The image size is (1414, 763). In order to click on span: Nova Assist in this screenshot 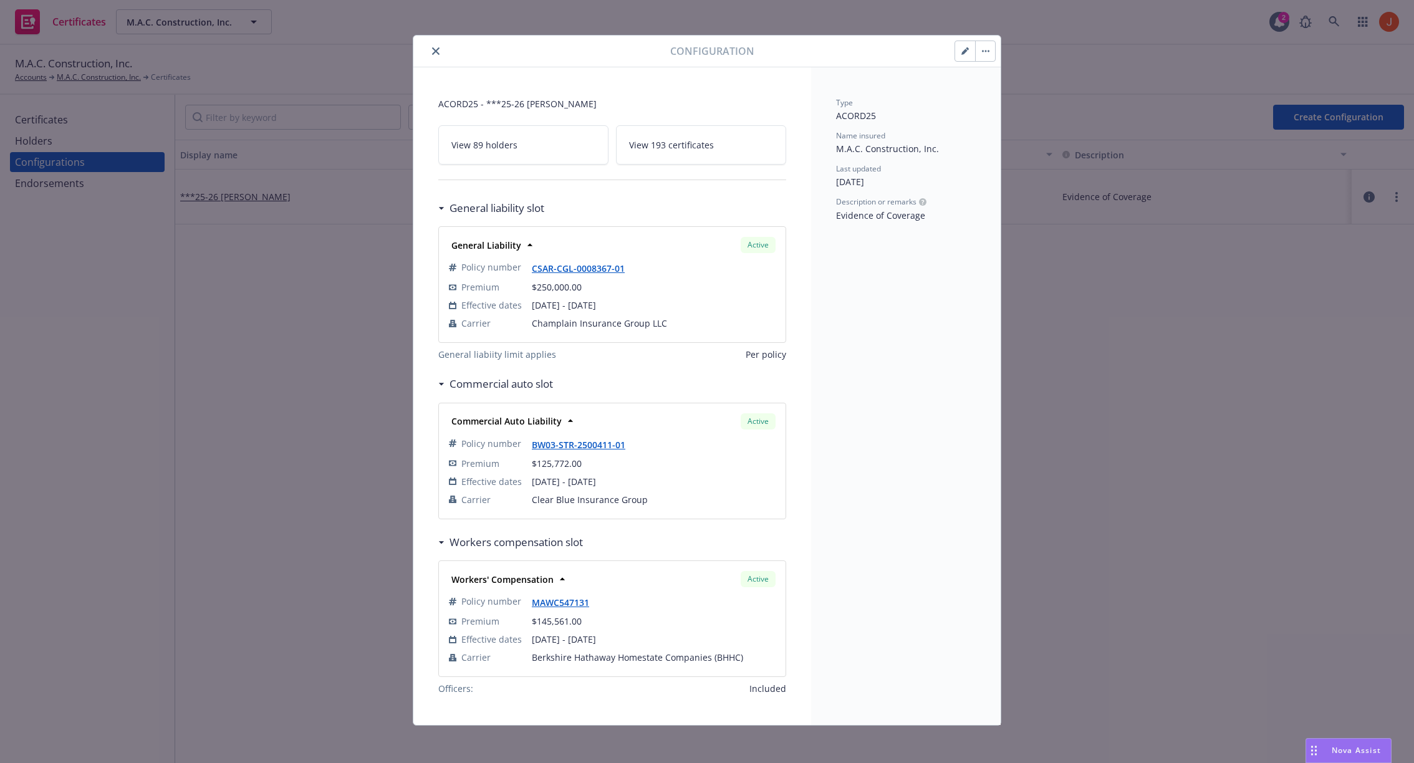, I will do `click(1356, 750)`.